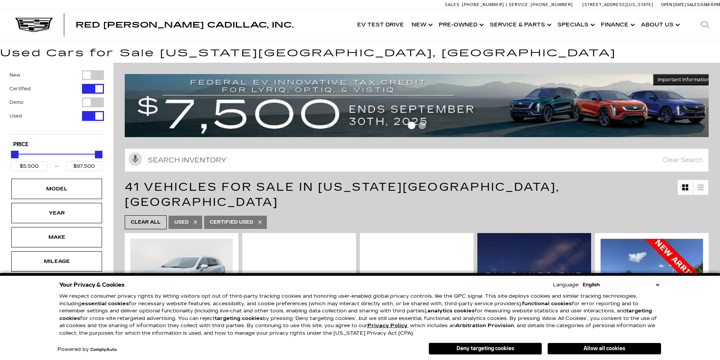  What do you see at coordinates (461, 25) in the screenshot?
I see `a: Pre-Owned` at bounding box center [461, 25].